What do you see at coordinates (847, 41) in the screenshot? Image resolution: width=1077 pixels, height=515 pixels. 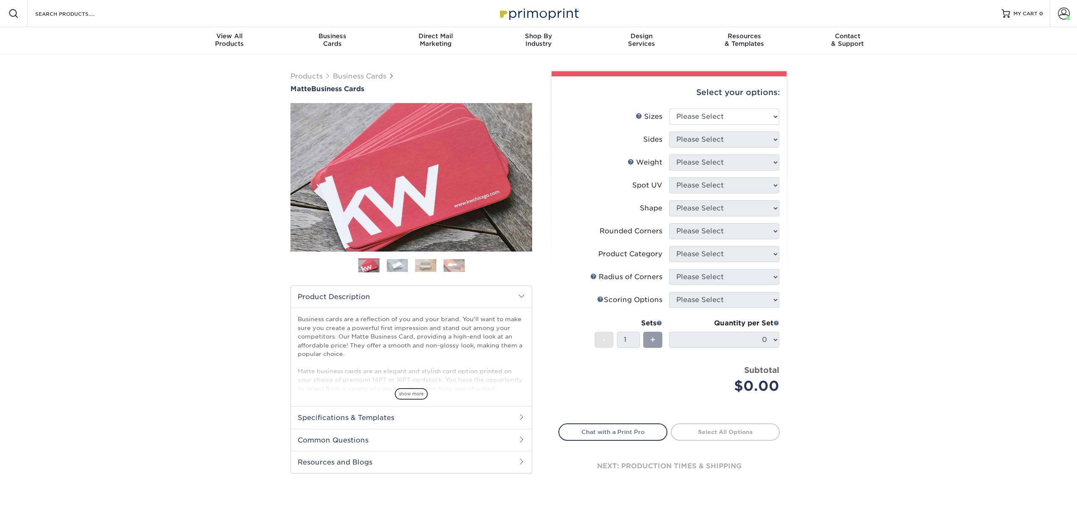 I see `a: Contact& Support` at bounding box center [847, 41].